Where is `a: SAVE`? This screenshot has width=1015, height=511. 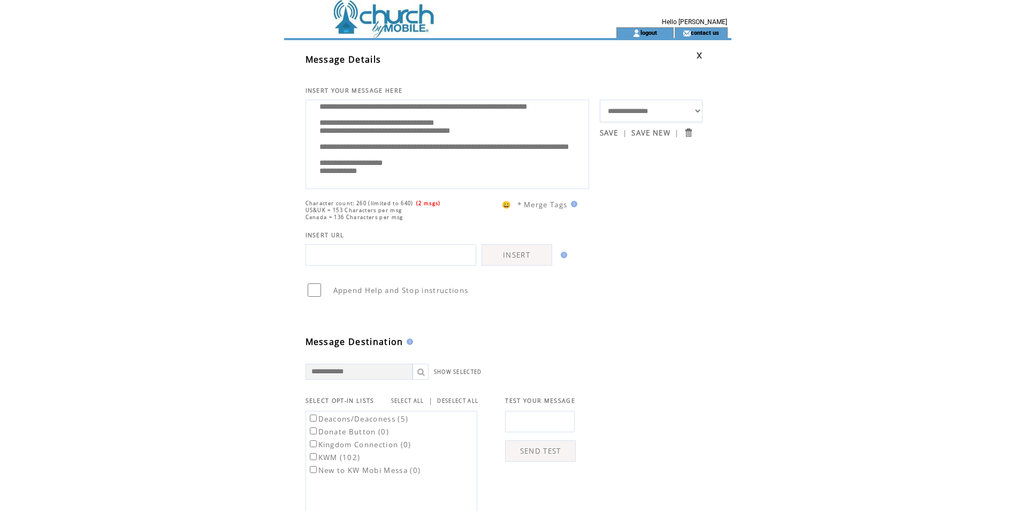
a: SAVE is located at coordinates (609, 133).